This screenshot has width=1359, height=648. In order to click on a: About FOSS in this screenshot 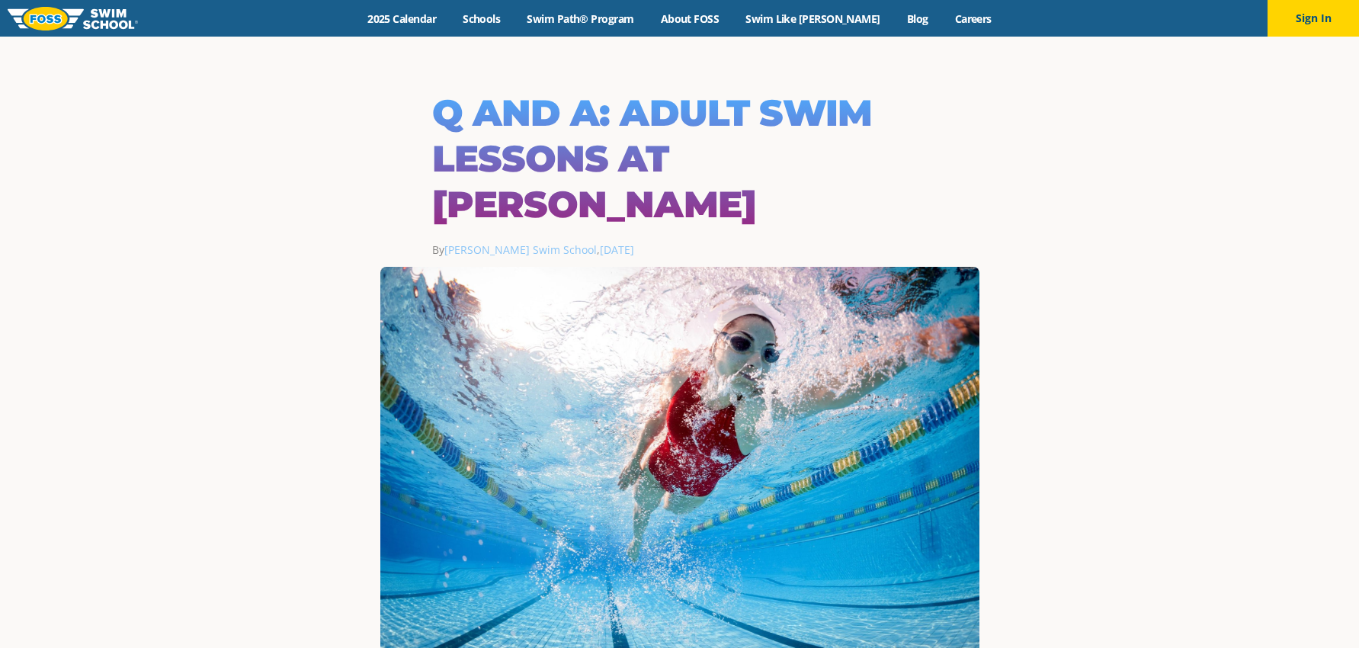, I will do `click(690, 18)`.